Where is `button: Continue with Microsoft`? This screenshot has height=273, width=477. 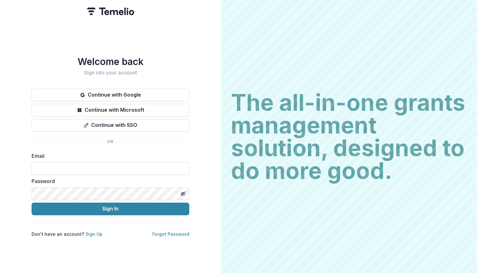 button: Continue with Microsoft is located at coordinates (110, 110).